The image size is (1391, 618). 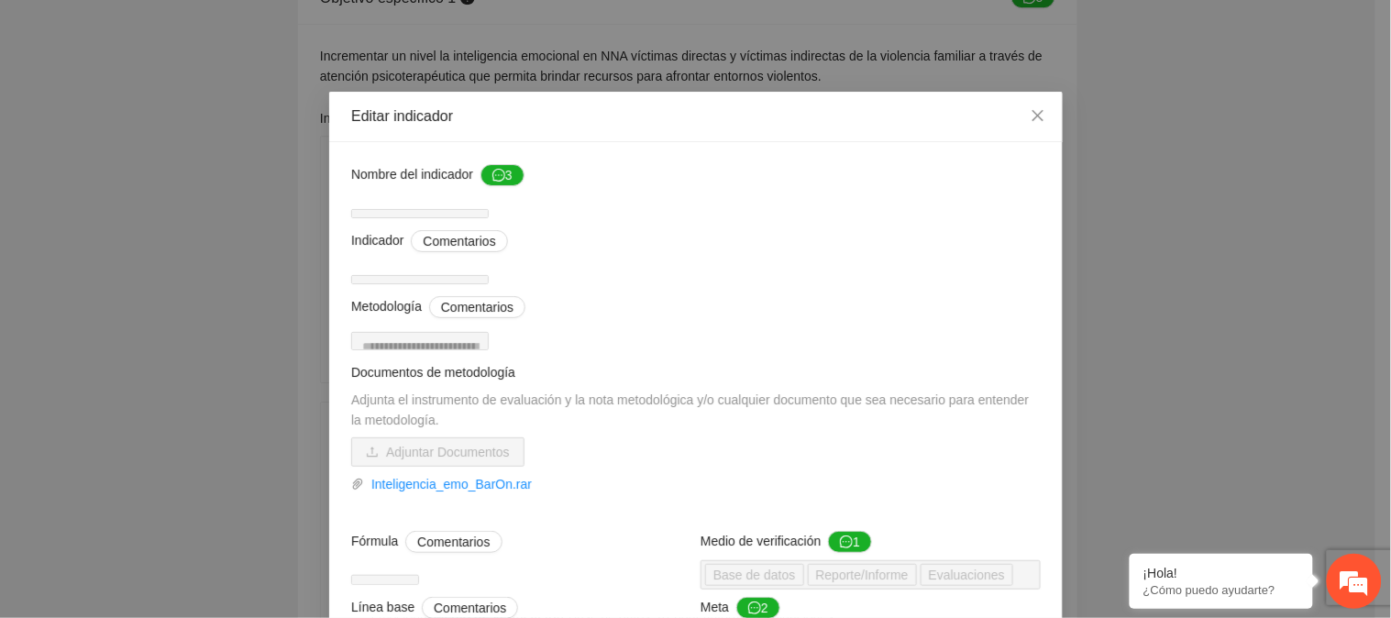 I want to click on button: Medio de verificación, so click(x=850, y=542).